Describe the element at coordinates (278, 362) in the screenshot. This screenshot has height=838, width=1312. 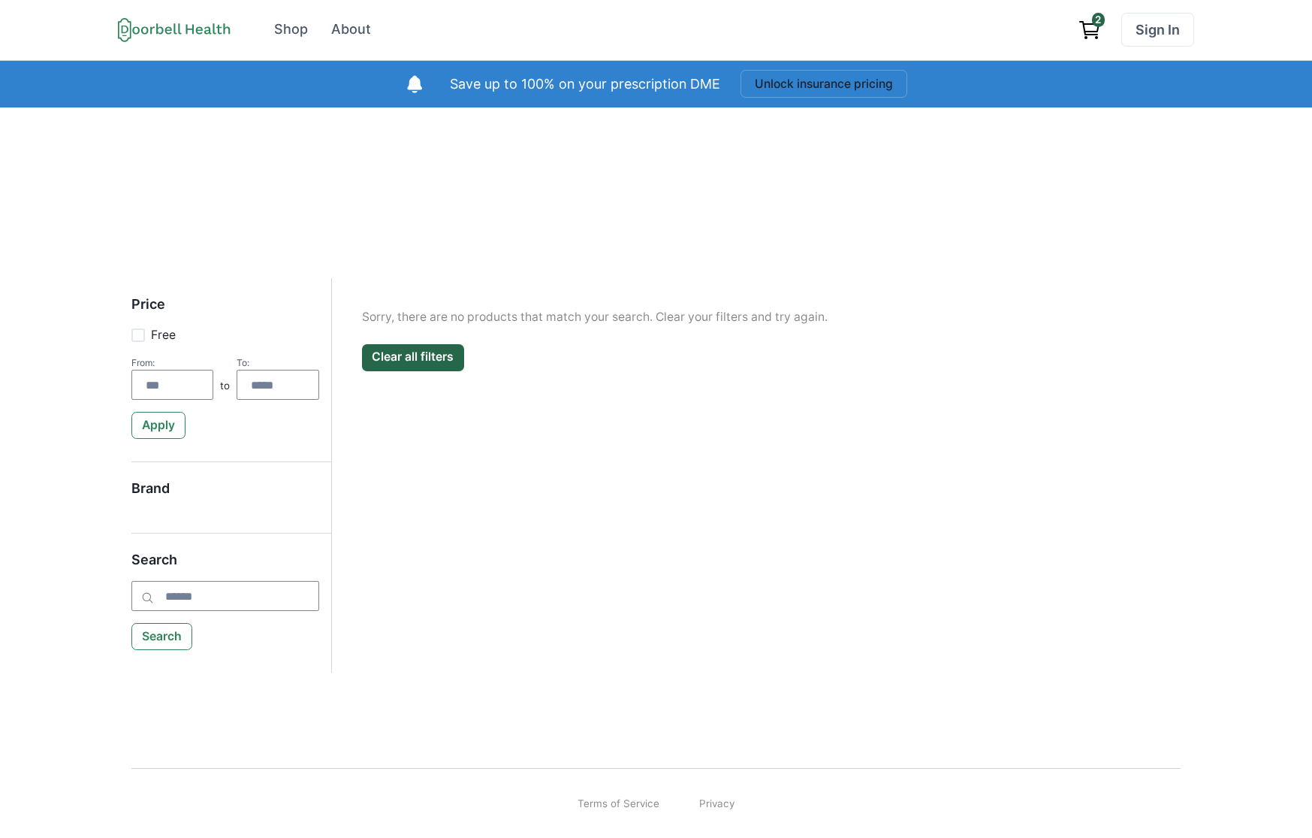
I see `div: To:` at that location.